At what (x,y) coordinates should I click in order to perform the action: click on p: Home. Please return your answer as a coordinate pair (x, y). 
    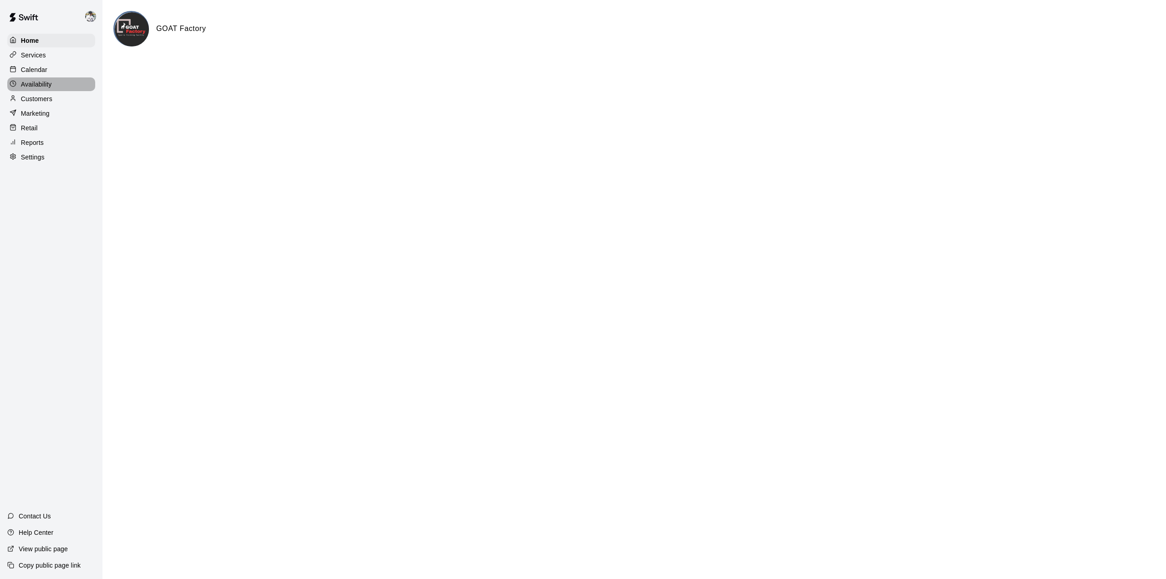
    Looking at the image, I should click on (30, 41).